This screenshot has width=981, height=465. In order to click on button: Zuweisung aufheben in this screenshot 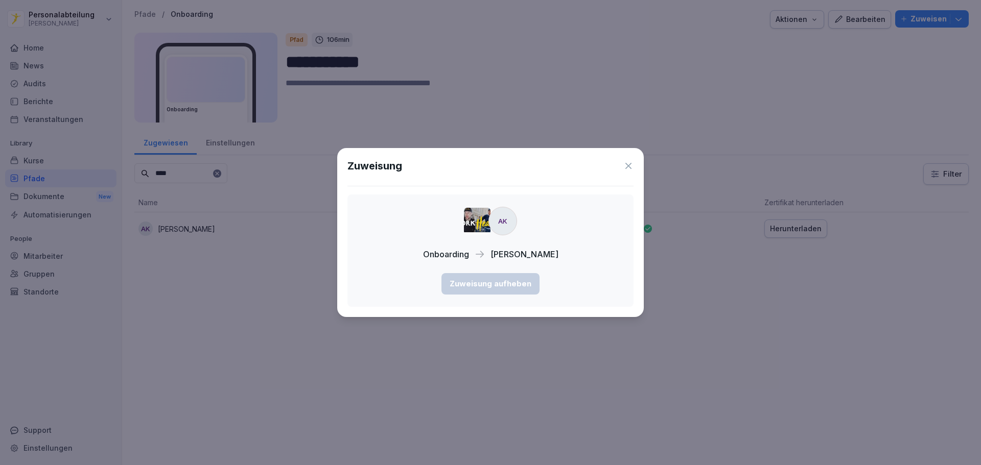, I will do `click(490, 284)`.